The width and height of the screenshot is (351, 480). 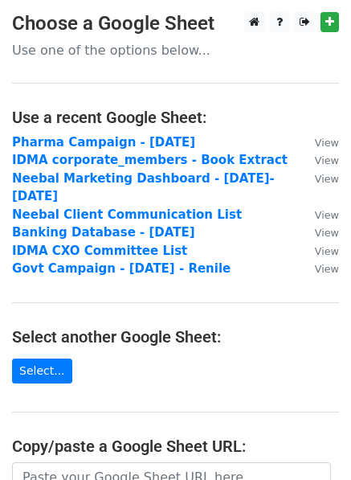 What do you see at coordinates (42, 370) in the screenshot?
I see `a: Select...` at bounding box center [42, 370].